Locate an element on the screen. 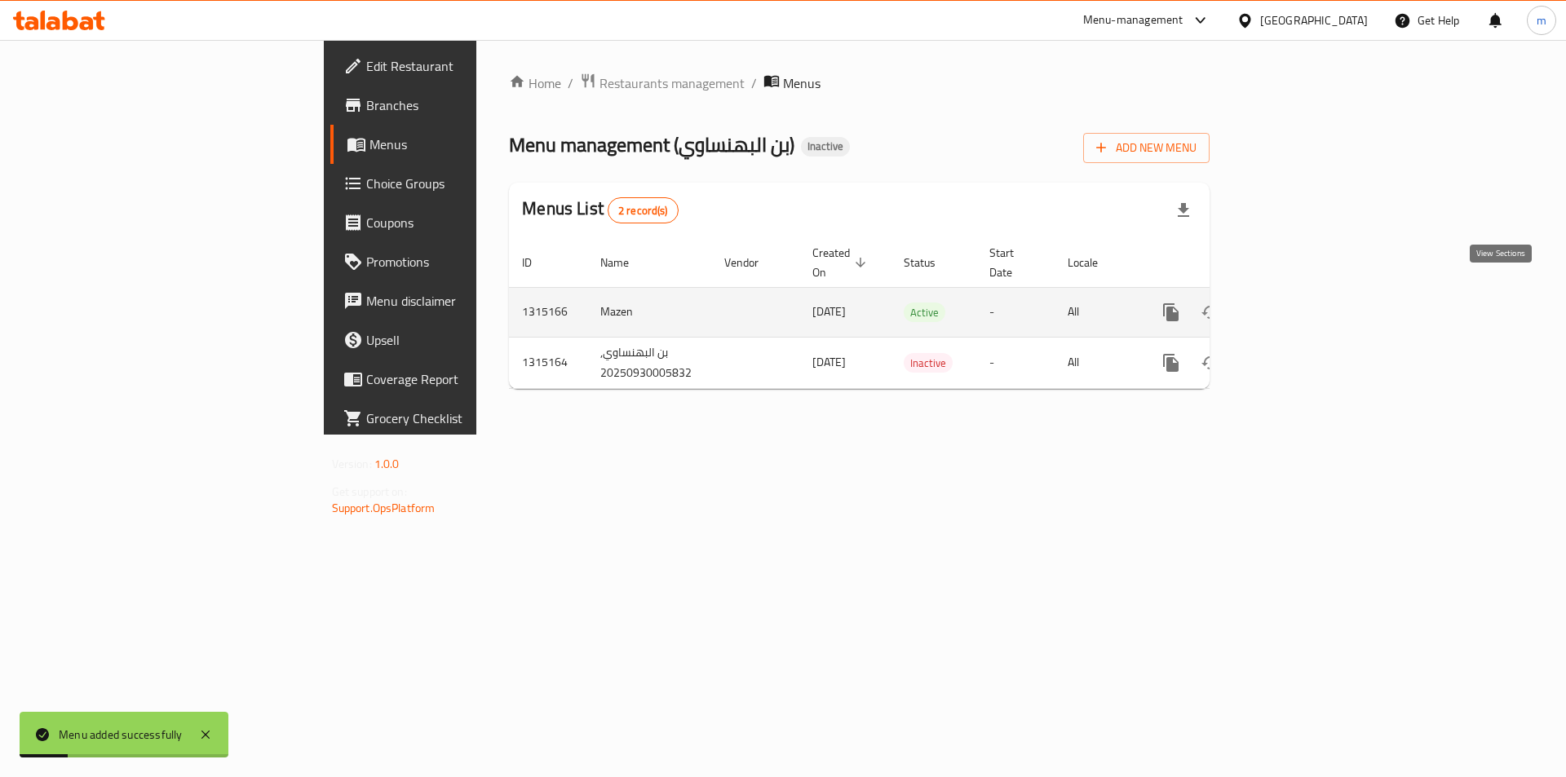  span: Get support on: is located at coordinates (369, 492).